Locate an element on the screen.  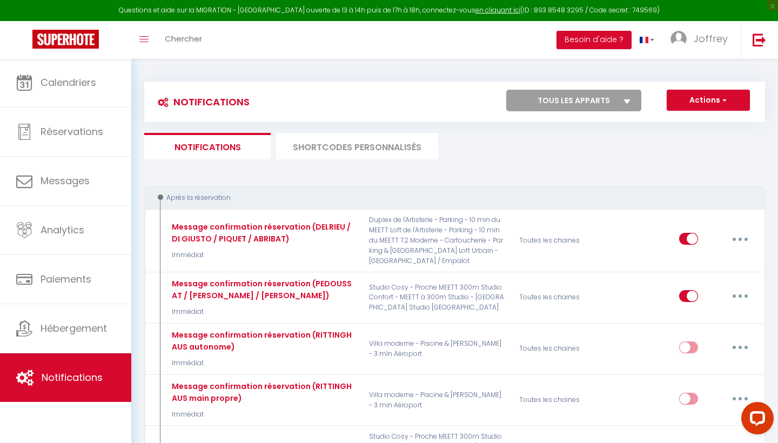
button: Open LiveChat chat widget is located at coordinates (25, 21).